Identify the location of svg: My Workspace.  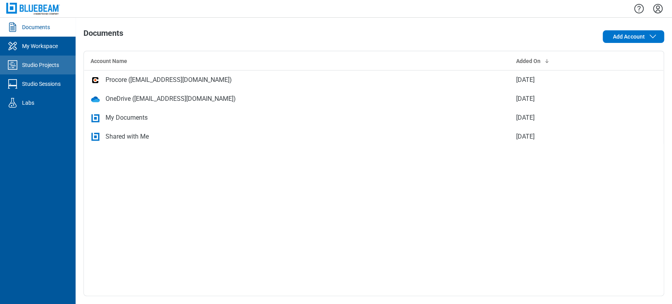
(13, 46).